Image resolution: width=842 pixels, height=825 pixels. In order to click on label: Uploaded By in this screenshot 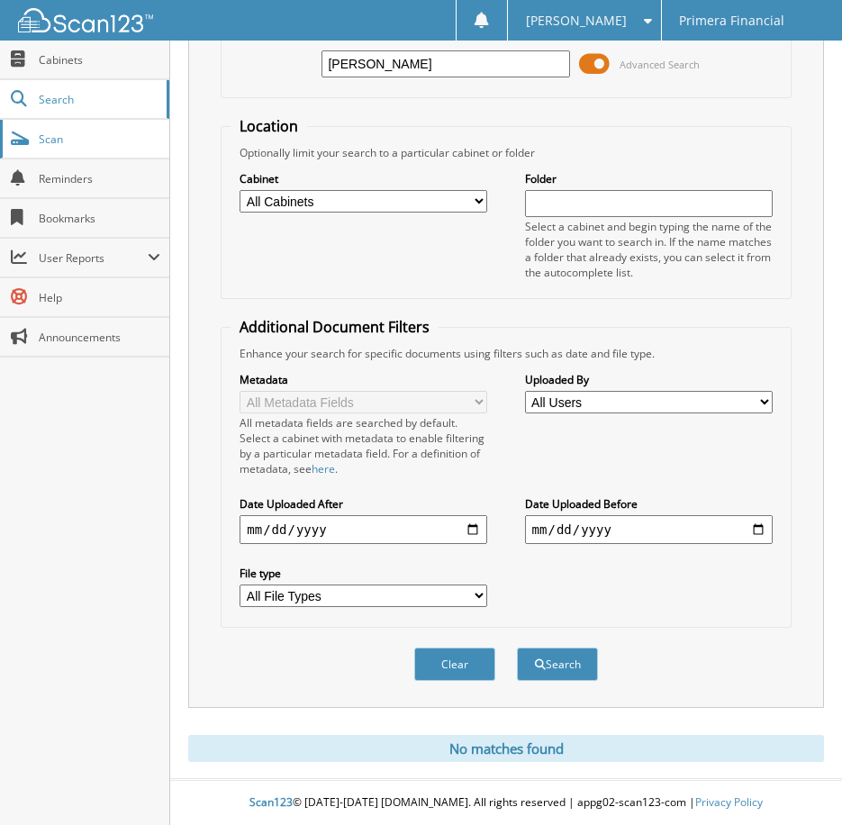, I will do `click(649, 379)`.